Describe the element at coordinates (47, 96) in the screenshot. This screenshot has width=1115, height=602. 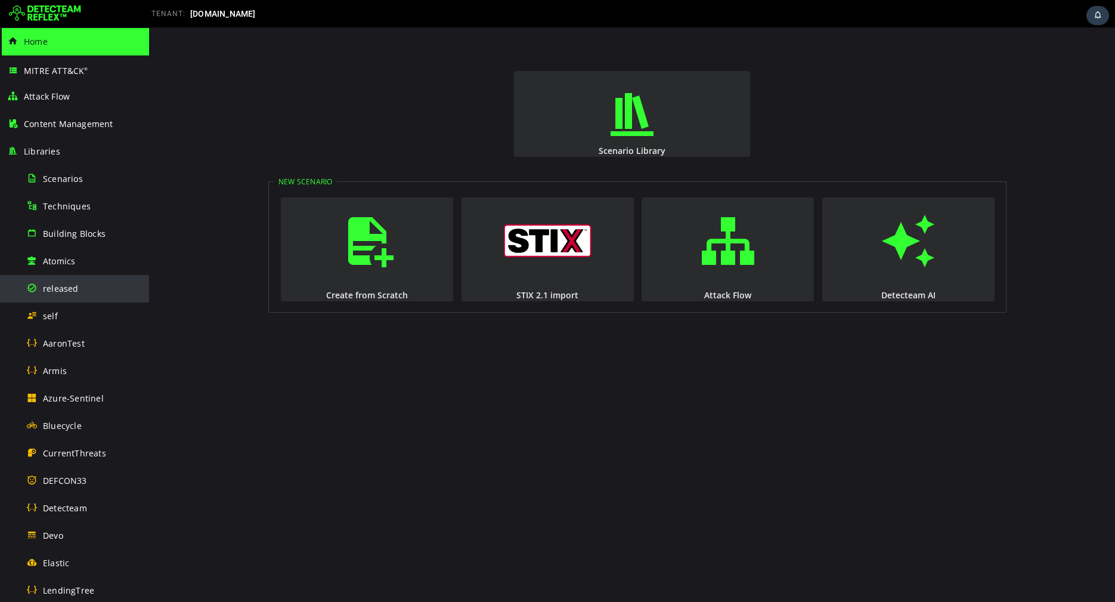
I see `span: Attack Flow` at that location.